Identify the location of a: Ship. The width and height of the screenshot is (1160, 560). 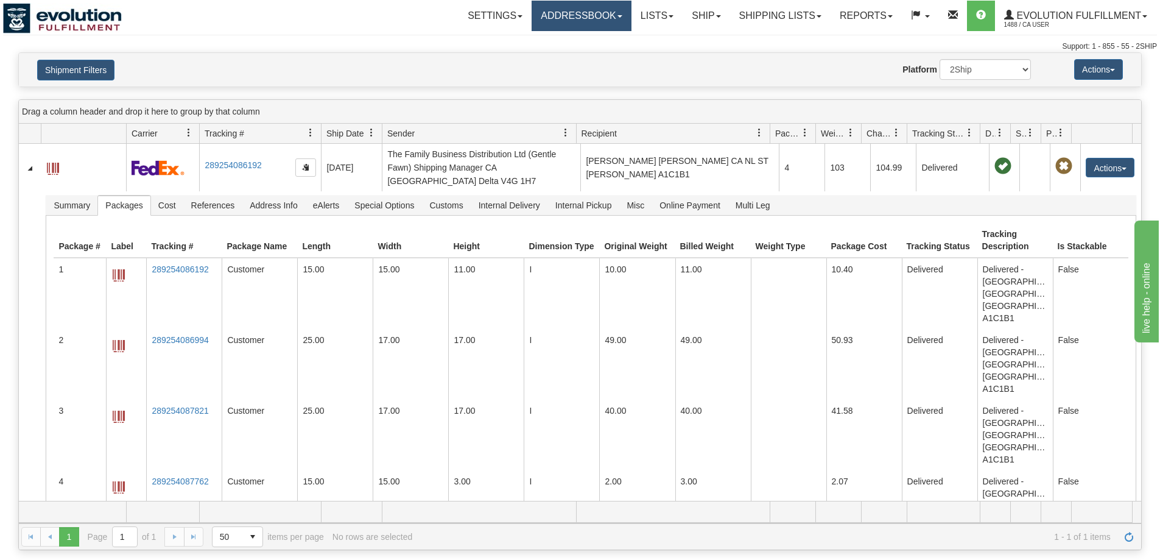
(706, 16).